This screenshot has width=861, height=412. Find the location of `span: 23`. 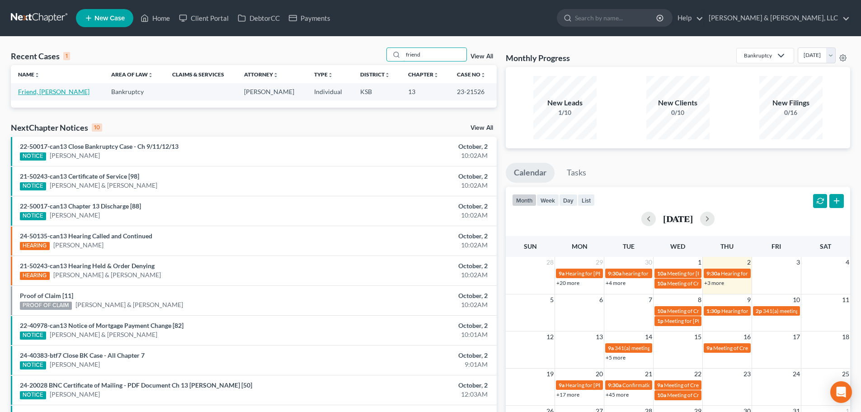

span: 23 is located at coordinates (747, 374).